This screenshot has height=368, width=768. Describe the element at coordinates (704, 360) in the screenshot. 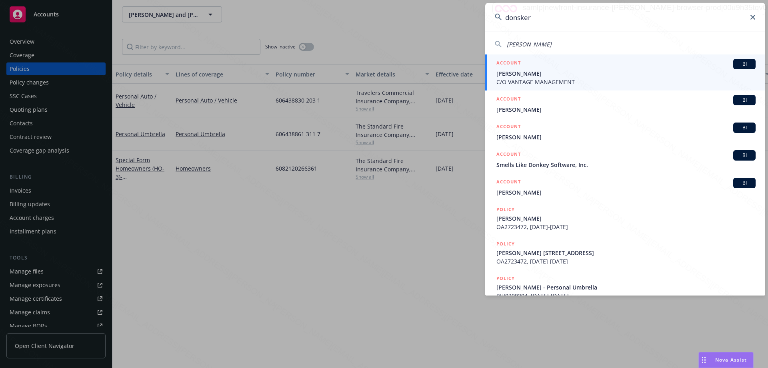

I see `div: Drag to move` at that location.